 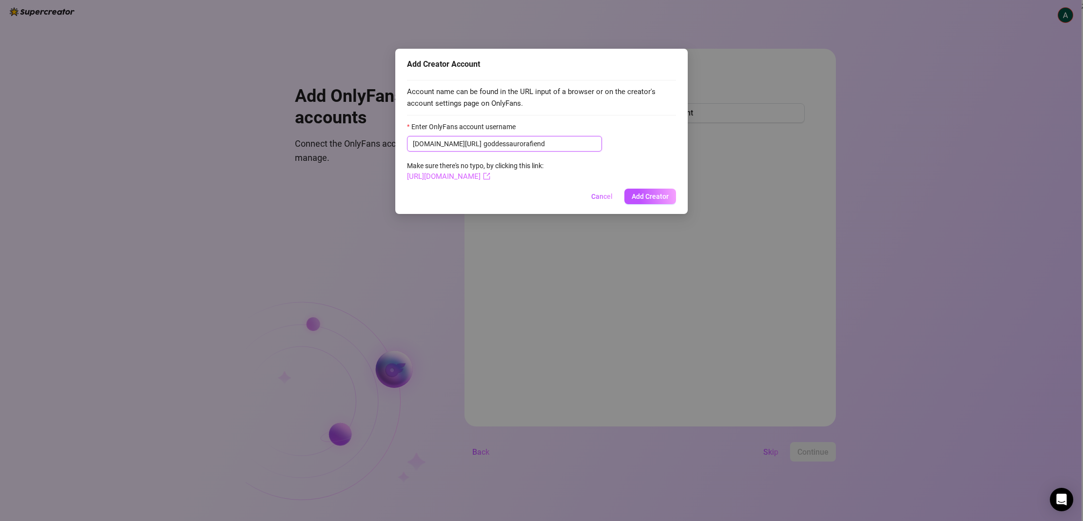 What do you see at coordinates (486, 176) in the screenshot?
I see `span: export` at bounding box center [486, 176].